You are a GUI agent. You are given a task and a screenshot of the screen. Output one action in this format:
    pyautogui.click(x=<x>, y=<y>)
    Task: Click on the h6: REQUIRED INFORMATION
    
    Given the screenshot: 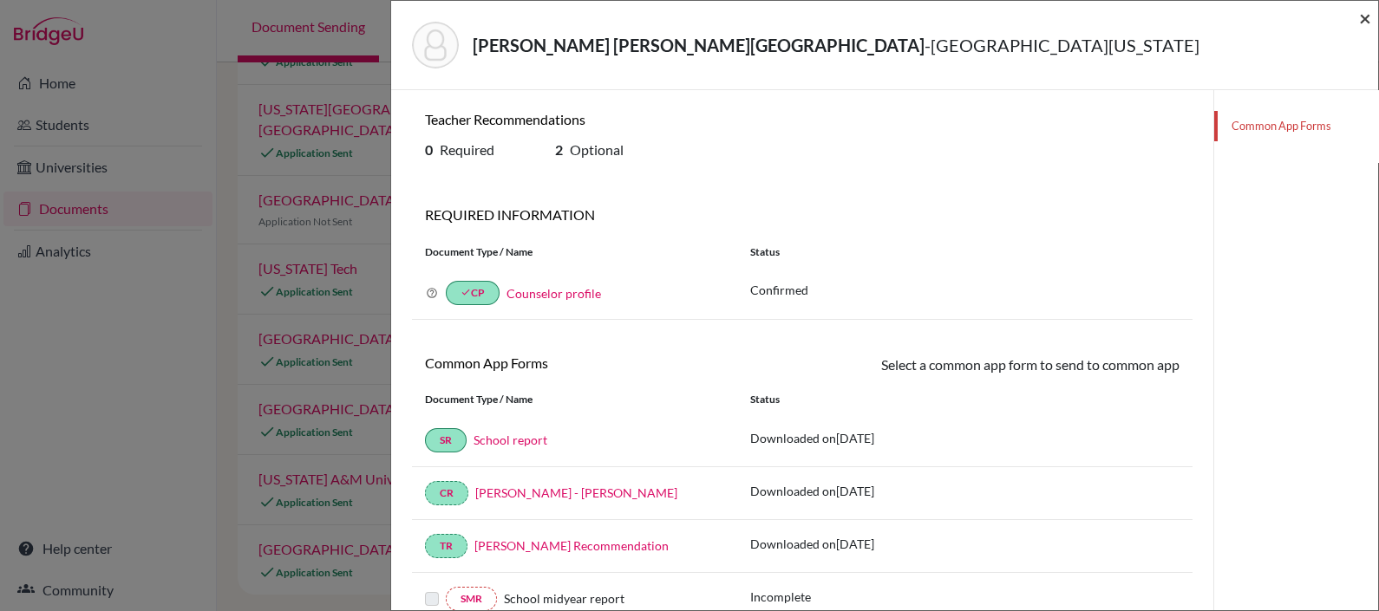 What is the action you would take?
    pyautogui.click(x=802, y=214)
    